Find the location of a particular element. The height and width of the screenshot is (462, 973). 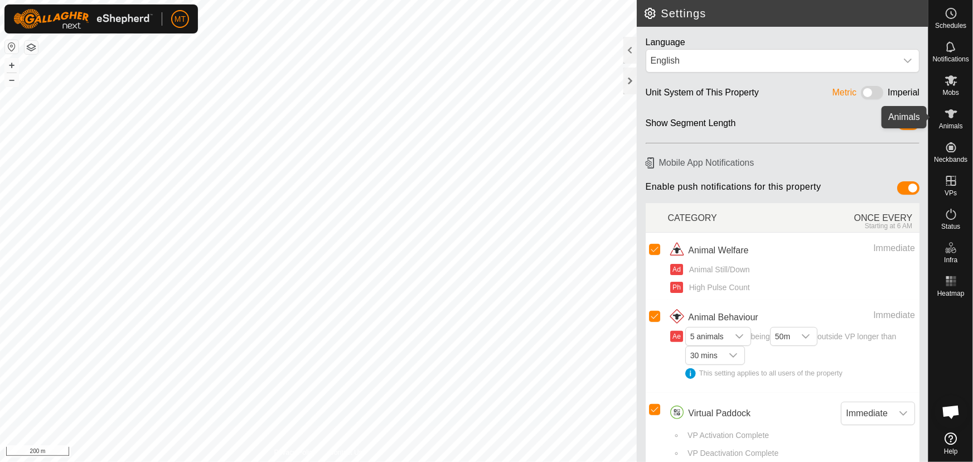

span: Heatmap is located at coordinates (951, 293).